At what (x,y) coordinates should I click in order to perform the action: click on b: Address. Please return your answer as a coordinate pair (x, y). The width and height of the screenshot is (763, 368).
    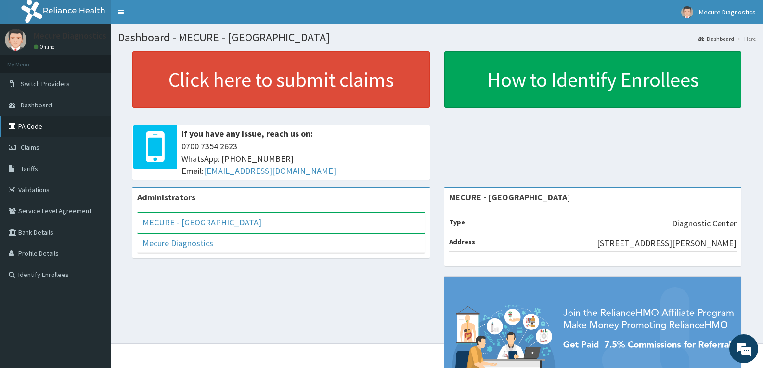
    Looking at the image, I should click on (462, 242).